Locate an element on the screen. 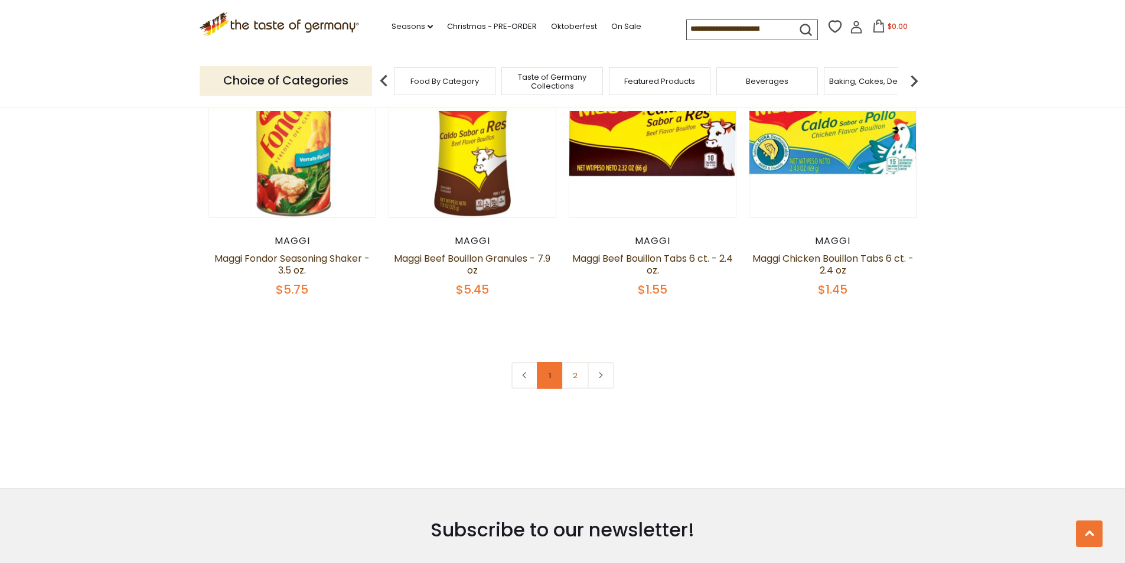 The image size is (1125, 563). span: Baking, Cakes, Desserts is located at coordinates (875, 81).